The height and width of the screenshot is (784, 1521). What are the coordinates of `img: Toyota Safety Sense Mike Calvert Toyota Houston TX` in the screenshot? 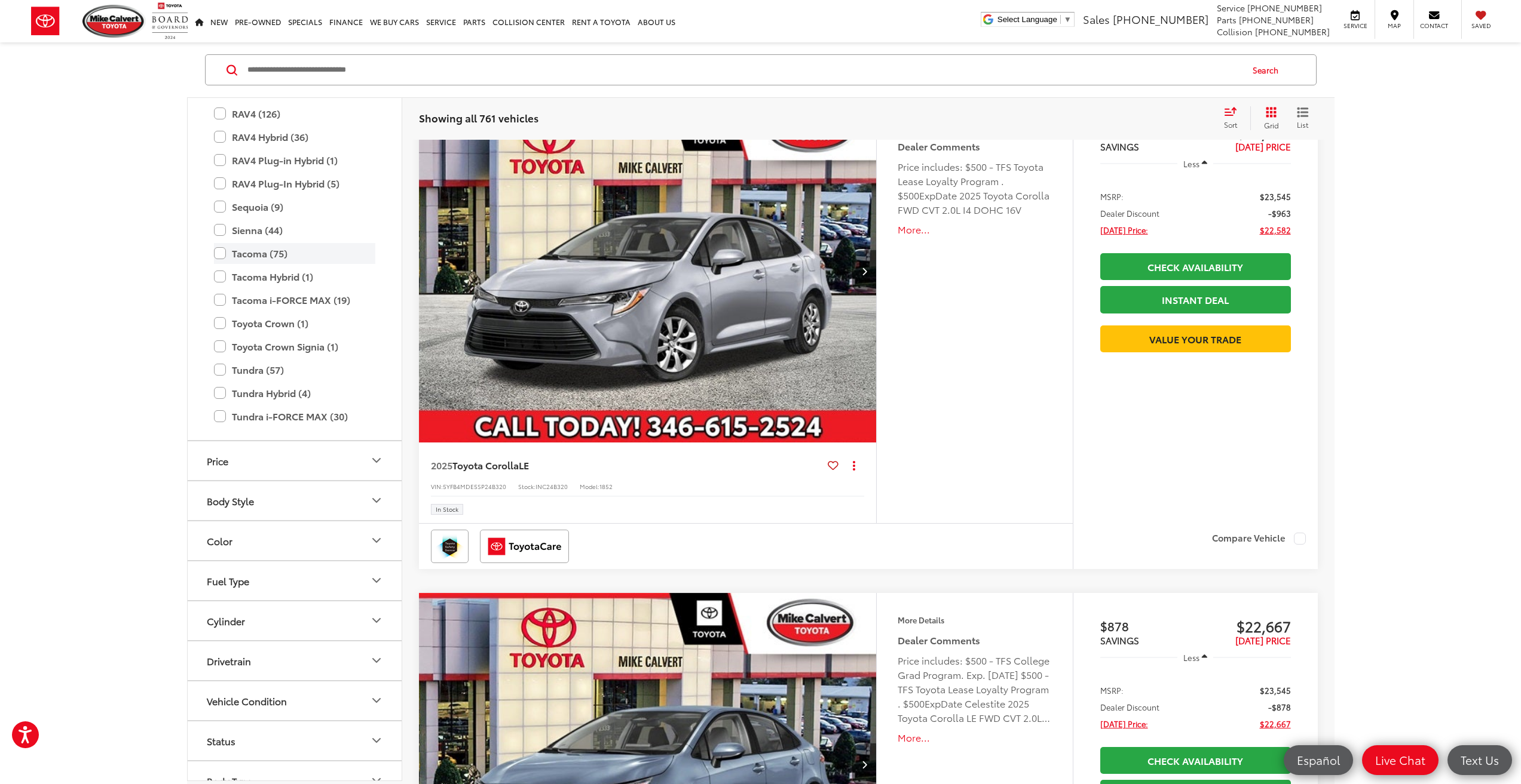 It's located at (449, 547).